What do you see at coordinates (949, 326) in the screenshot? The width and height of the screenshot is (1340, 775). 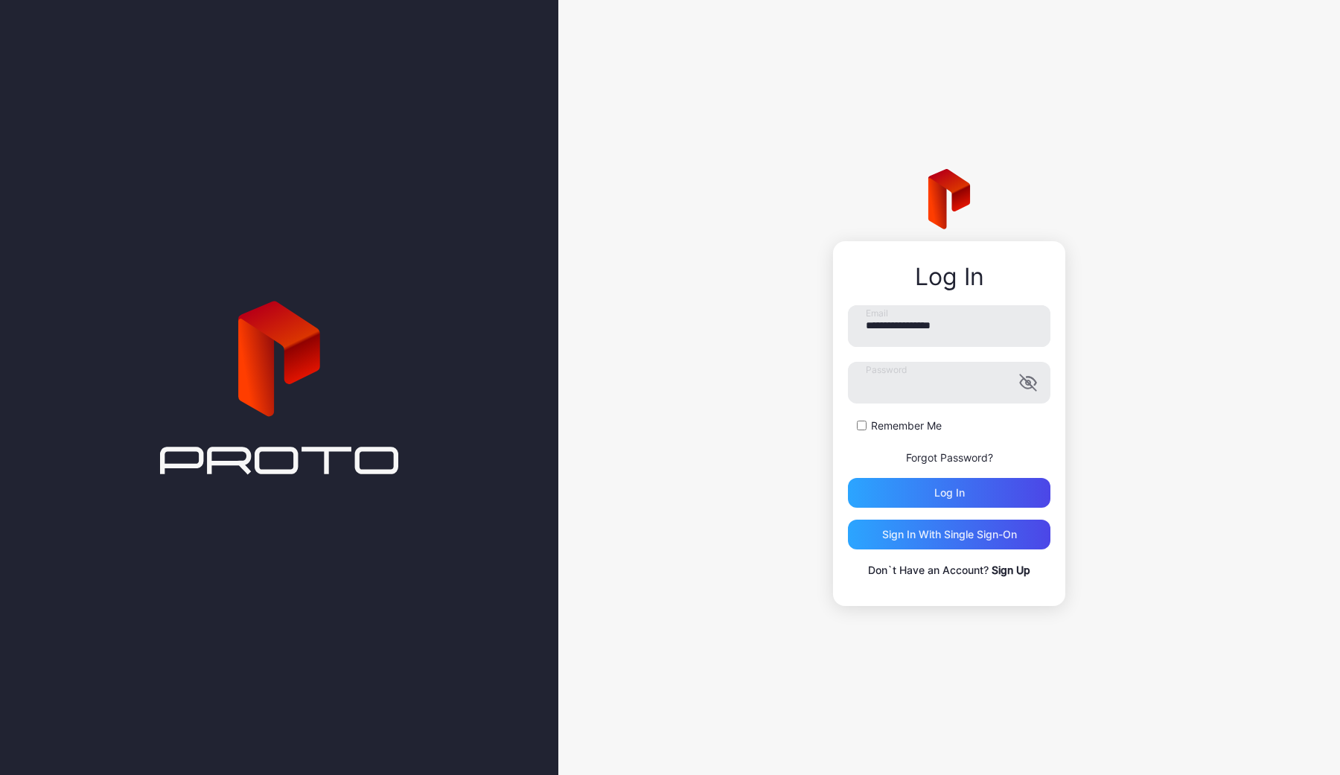 I see `input: Email` at bounding box center [949, 326].